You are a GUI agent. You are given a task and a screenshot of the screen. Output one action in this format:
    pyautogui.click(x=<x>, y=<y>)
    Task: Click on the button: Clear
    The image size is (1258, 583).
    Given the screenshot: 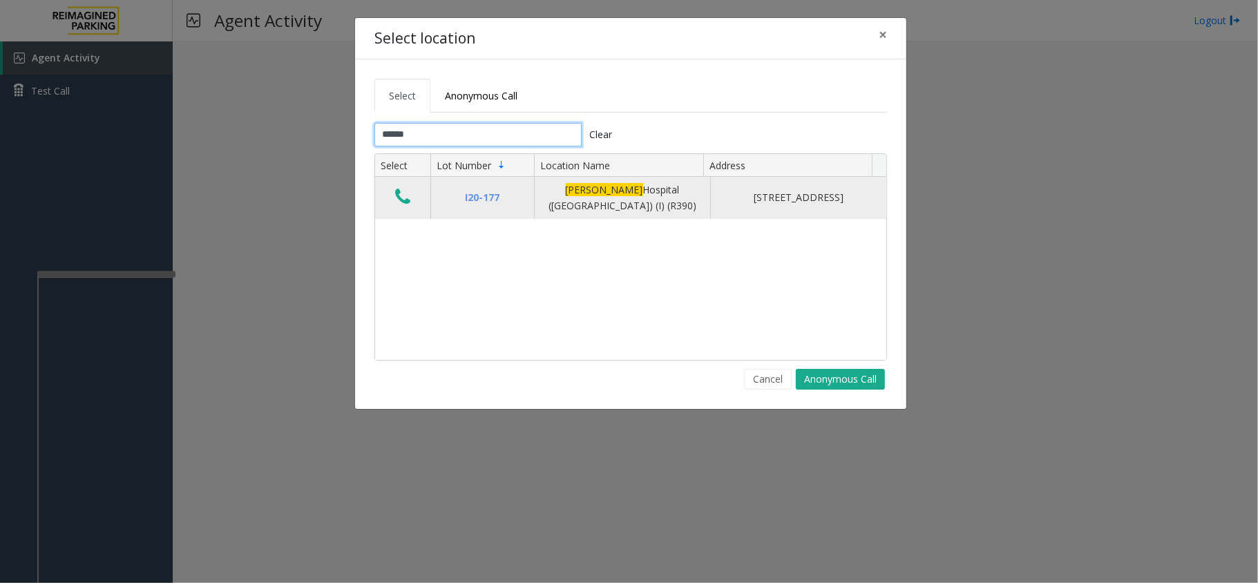 What is the action you would take?
    pyautogui.click(x=601, y=135)
    